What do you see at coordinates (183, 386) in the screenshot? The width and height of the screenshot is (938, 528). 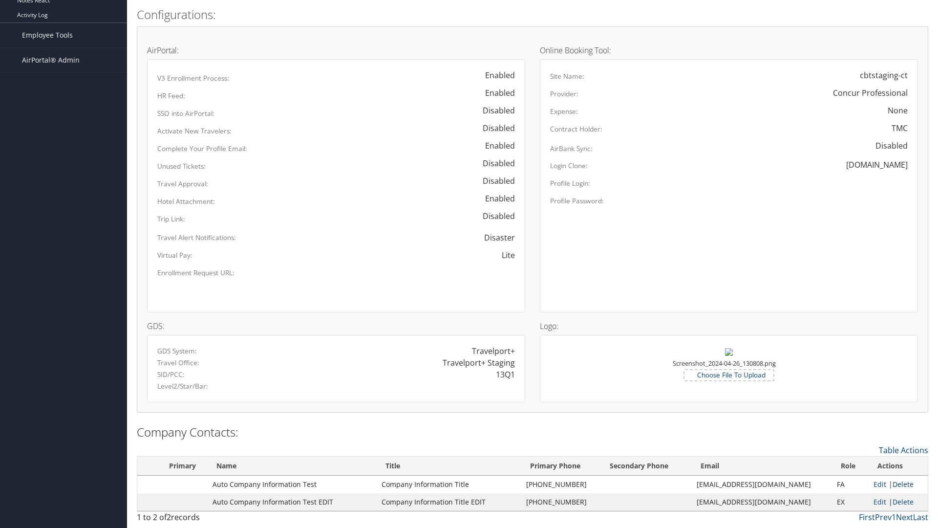 I see `label: Level2/Star/Bar:` at bounding box center [183, 386].